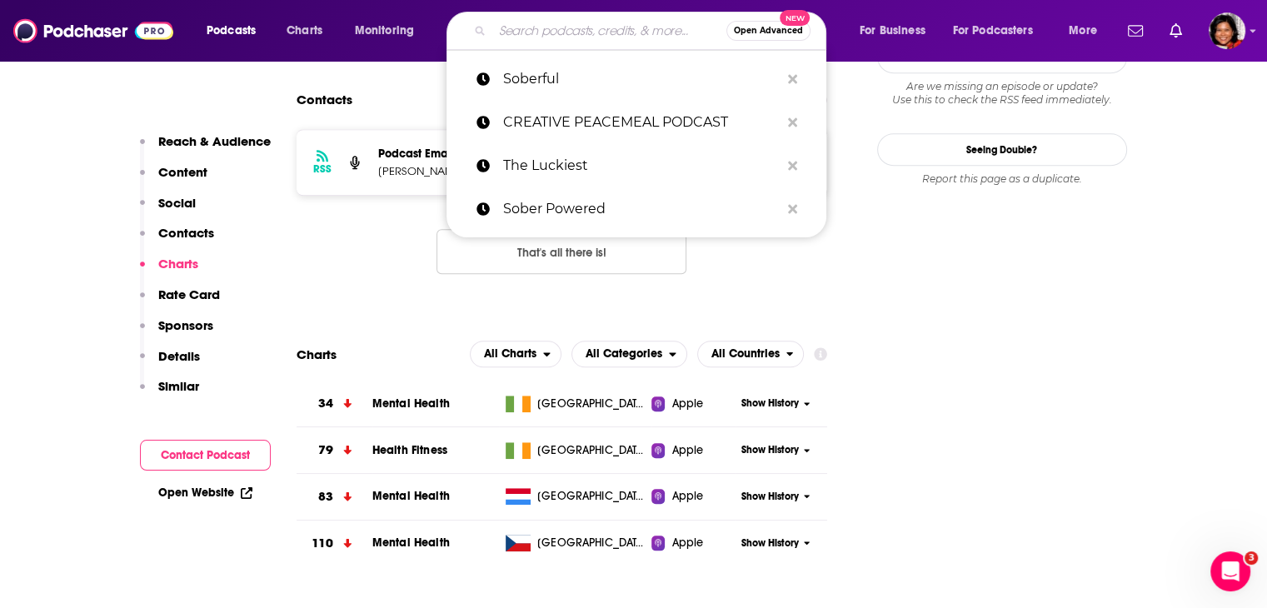 This screenshot has width=1267, height=608. What do you see at coordinates (180, 301) in the screenshot?
I see `button: Rate Card` at bounding box center [180, 301].